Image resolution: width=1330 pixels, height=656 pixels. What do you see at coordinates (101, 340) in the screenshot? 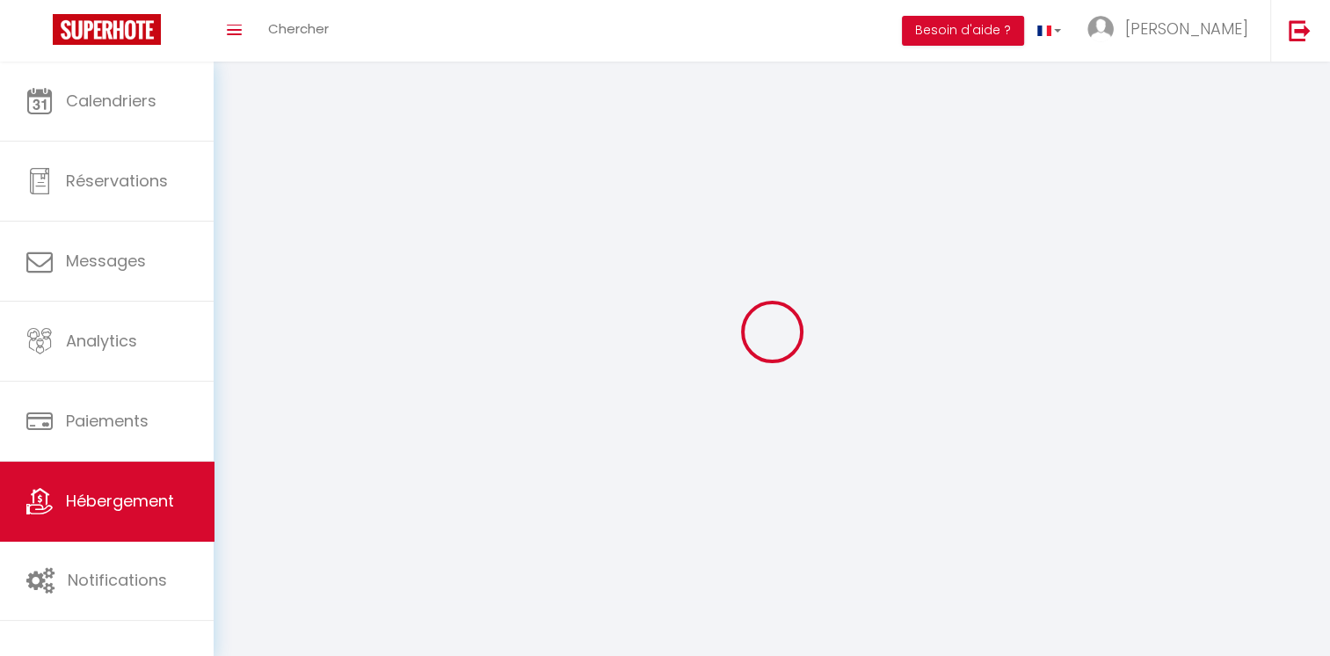
I see `span: Analytics` at bounding box center [101, 340].